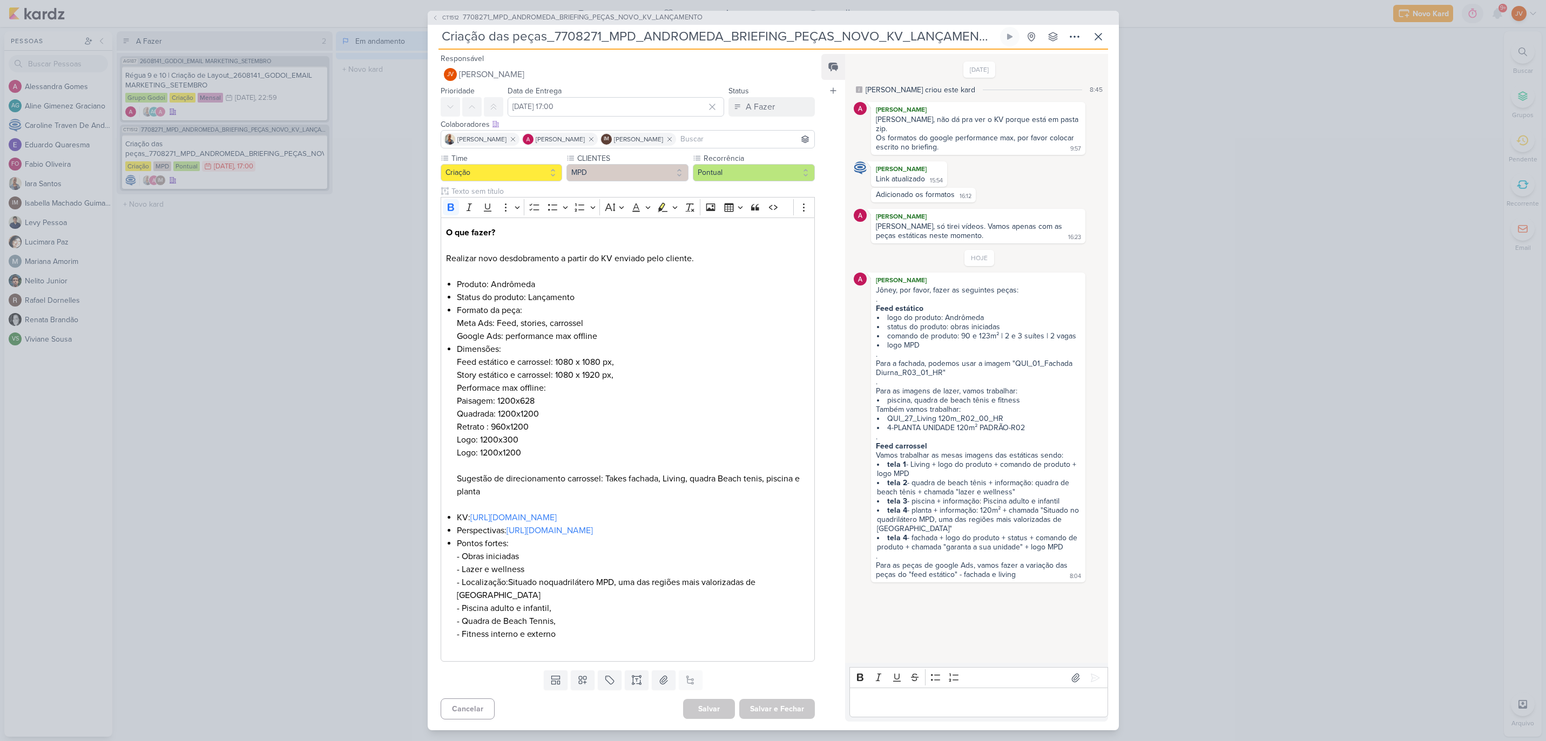 This screenshot has height=741, width=1546. Describe the element at coordinates (501, 173) in the screenshot. I see `button: Criação` at that location.